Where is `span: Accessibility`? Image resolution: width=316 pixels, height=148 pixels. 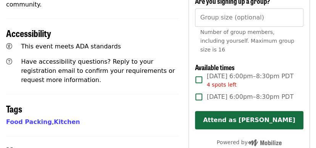 span: Accessibility is located at coordinates (29, 33).